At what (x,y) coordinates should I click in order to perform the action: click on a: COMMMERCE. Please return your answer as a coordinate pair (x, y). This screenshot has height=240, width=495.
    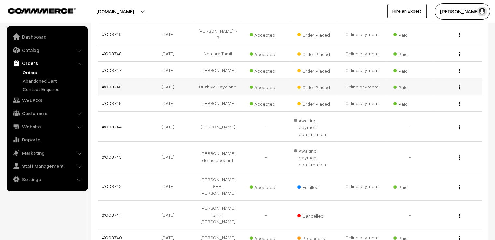
    Looking at the image, I should click on (36, 10).